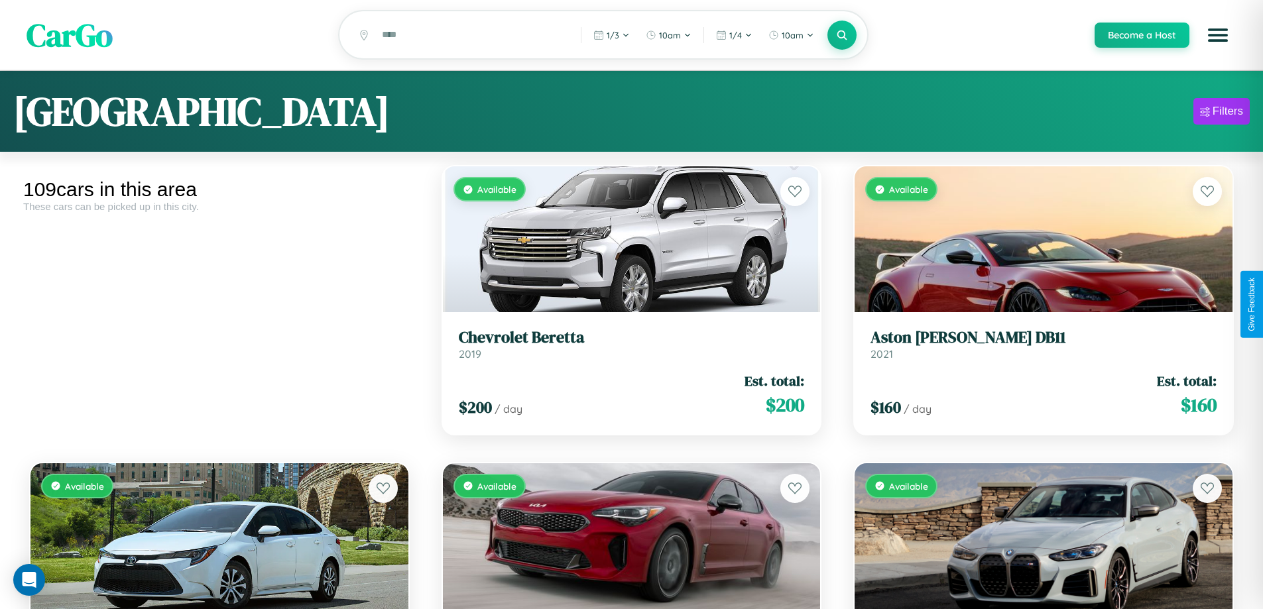 Image resolution: width=1263 pixels, height=609 pixels. I want to click on div: Open Intercom Messenger, so click(29, 580).